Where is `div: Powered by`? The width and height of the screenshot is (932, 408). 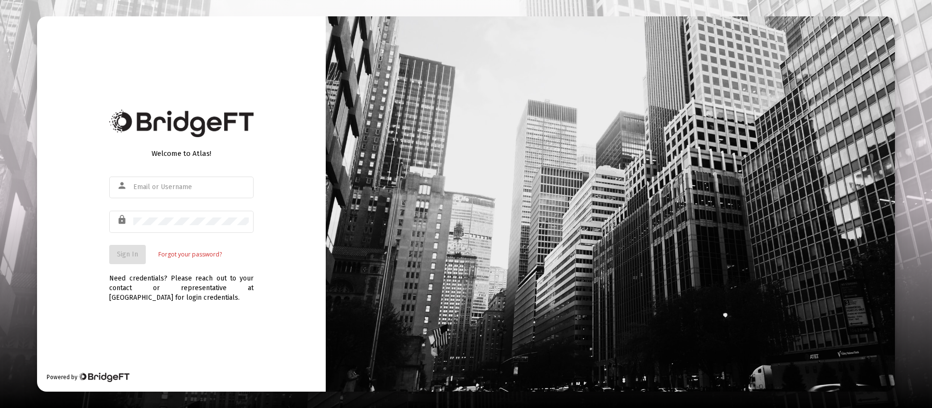
div: Powered by is located at coordinates (88, 377).